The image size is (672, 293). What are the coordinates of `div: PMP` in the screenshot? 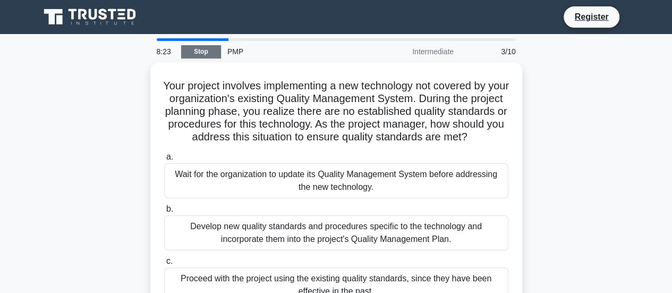 It's located at (294, 52).